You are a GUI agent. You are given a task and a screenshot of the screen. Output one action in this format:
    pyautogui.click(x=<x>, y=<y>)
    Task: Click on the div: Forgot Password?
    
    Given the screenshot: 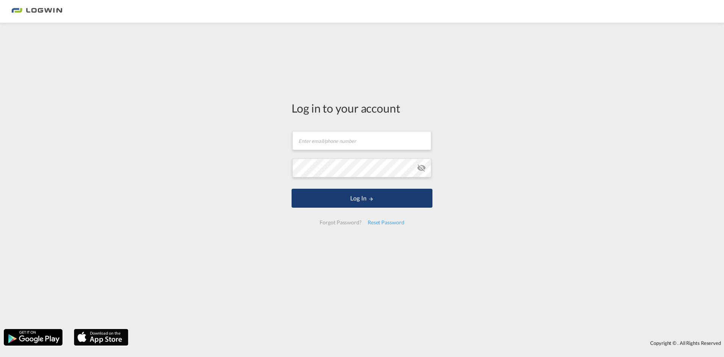 What is the action you would take?
    pyautogui.click(x=341, y=222)
    